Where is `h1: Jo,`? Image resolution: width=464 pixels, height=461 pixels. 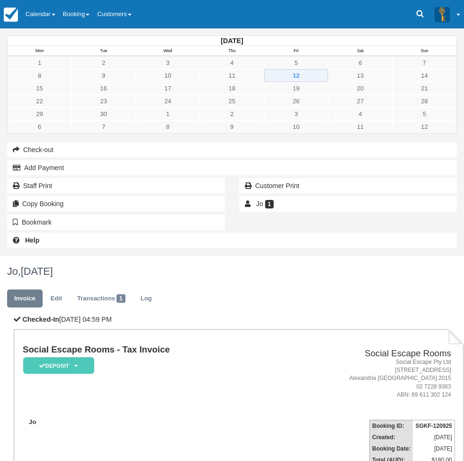 h1: Jo, is located at coordinates (232, 272).